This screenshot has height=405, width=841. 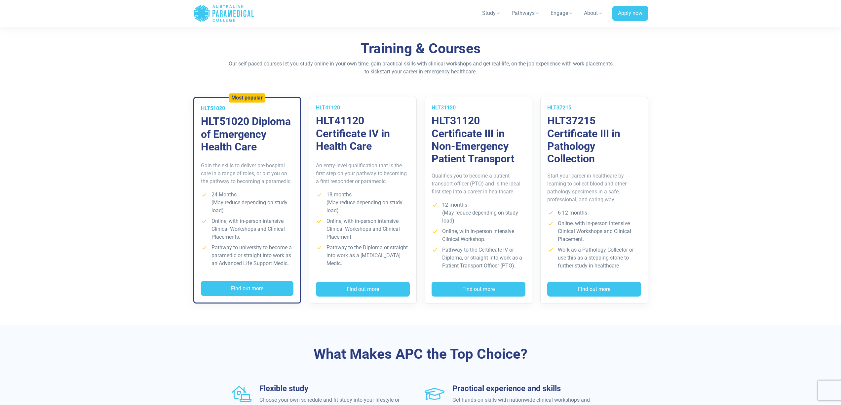 I want to click on a: Australian Paramedical College, so click(x=224, y=13).